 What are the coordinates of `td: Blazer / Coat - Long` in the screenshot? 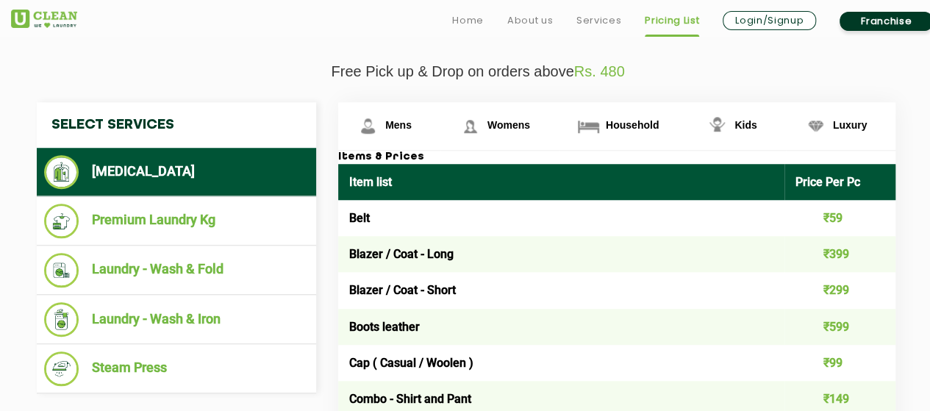 It's located at (561, 254).